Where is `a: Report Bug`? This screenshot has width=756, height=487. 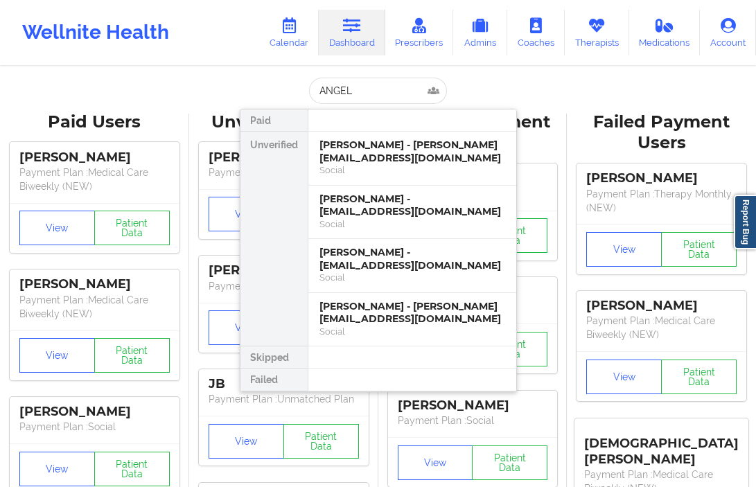 a: Report Bug is located at coordinates (744, 222).